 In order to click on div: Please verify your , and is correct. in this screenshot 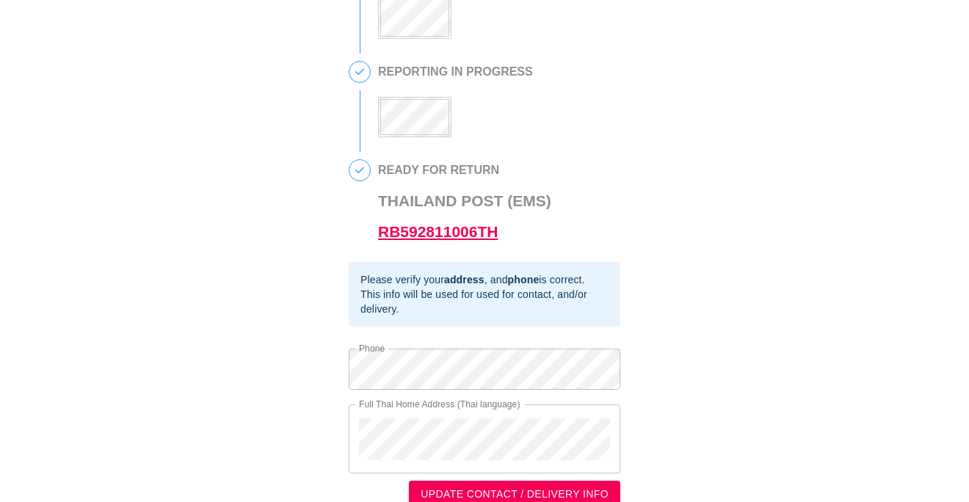, I will do `click(485, 280)`.